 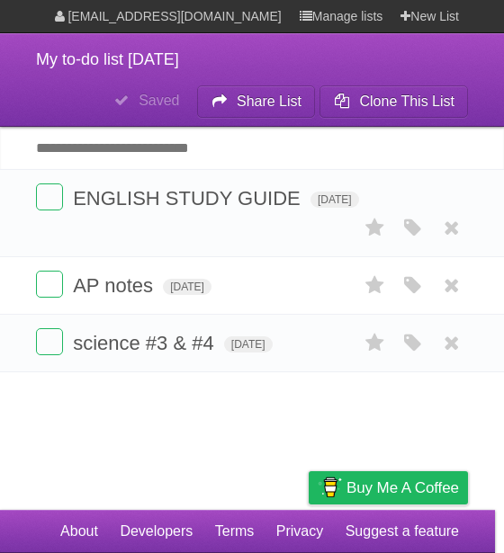 I want to click on a: Terms, so click(x=235, y=532).